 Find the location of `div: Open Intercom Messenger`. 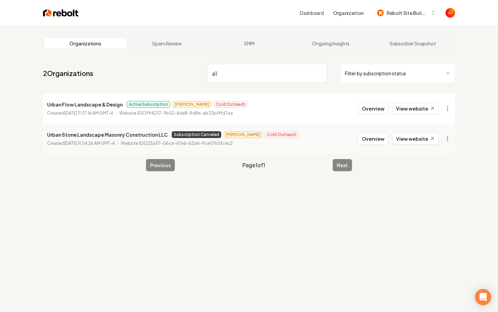

div: Open Intercom Messenger is located at coordinates (483, 297).